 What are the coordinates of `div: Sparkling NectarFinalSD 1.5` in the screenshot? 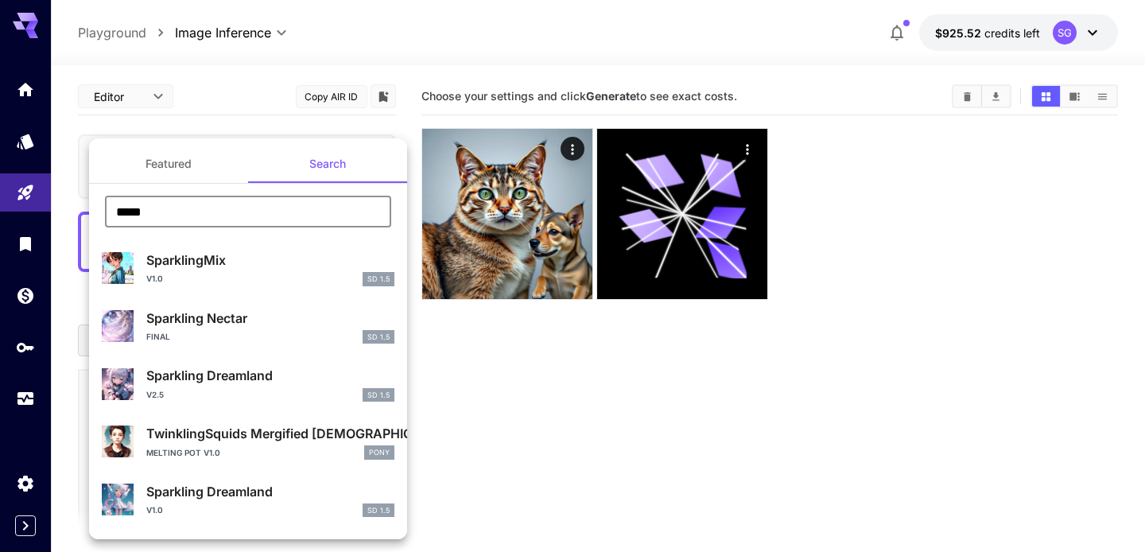 It's located at (248, 326).